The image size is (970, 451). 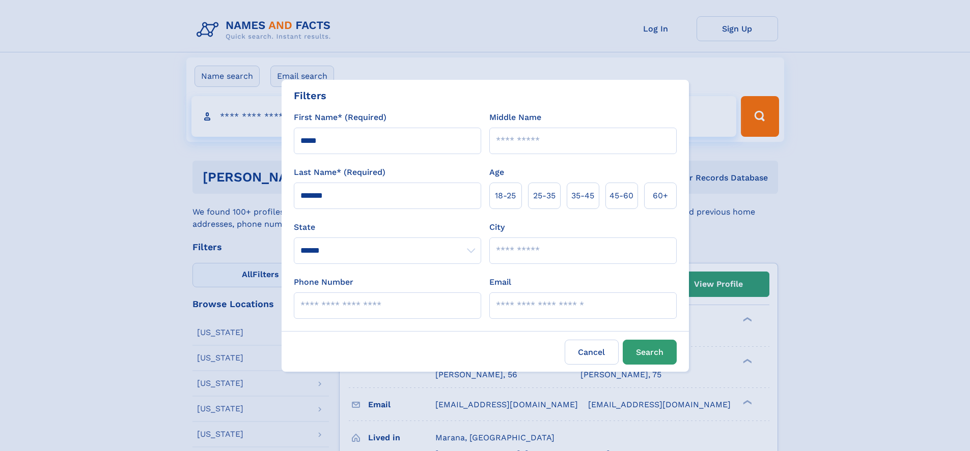 I want to click on span: 25‑35, so click(x=544, y=196).